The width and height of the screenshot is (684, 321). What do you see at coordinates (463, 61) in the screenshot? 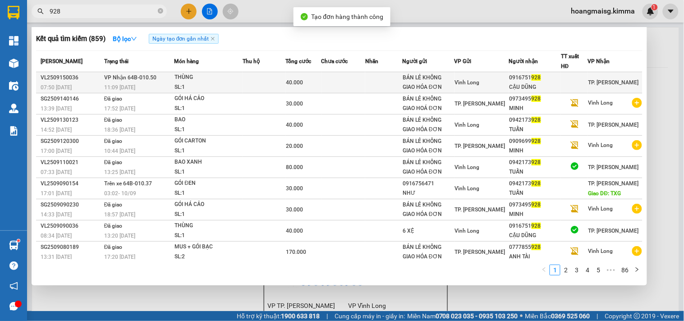
I see `span: VP Gửi` at bounding box center [463, 61].